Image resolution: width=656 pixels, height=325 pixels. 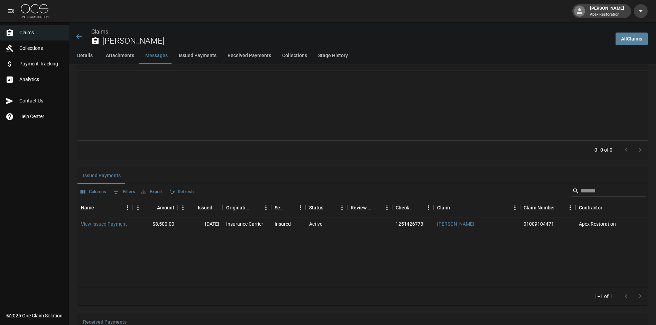 I want to click on button: open drawer, so click(x=11, y=11).